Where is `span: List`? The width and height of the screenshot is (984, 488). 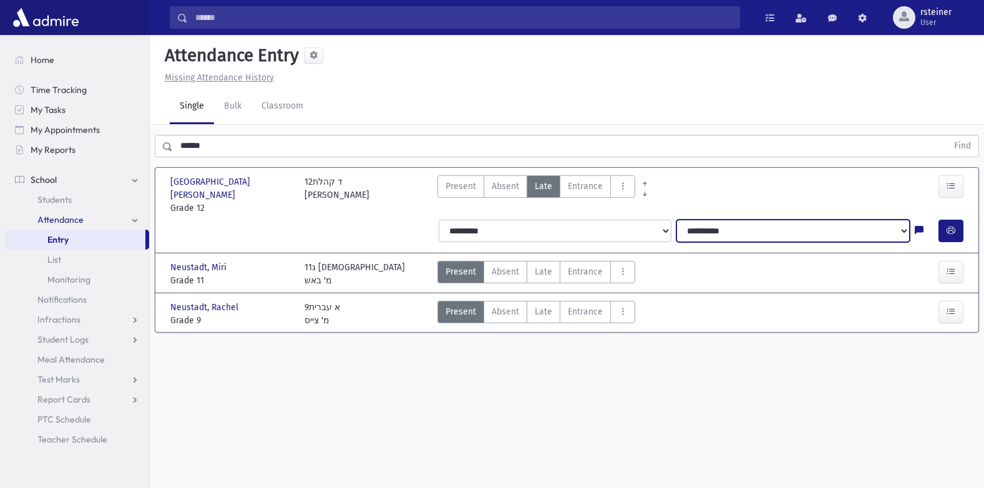
span: List is located at coordinates (54, 260).